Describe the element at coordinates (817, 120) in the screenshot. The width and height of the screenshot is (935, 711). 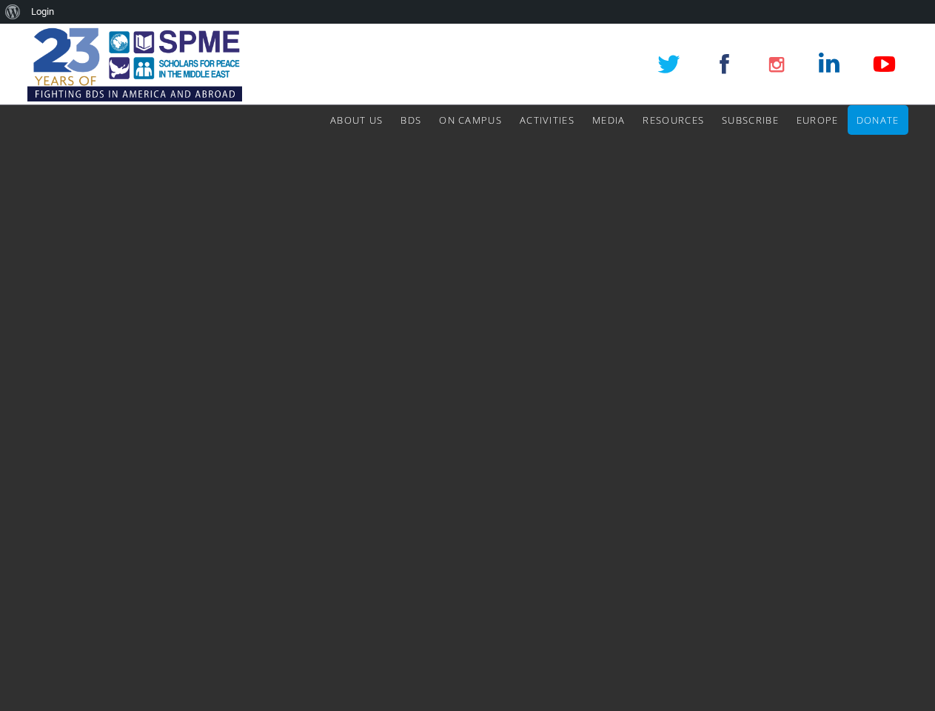
I see `span: Europe` at that location.